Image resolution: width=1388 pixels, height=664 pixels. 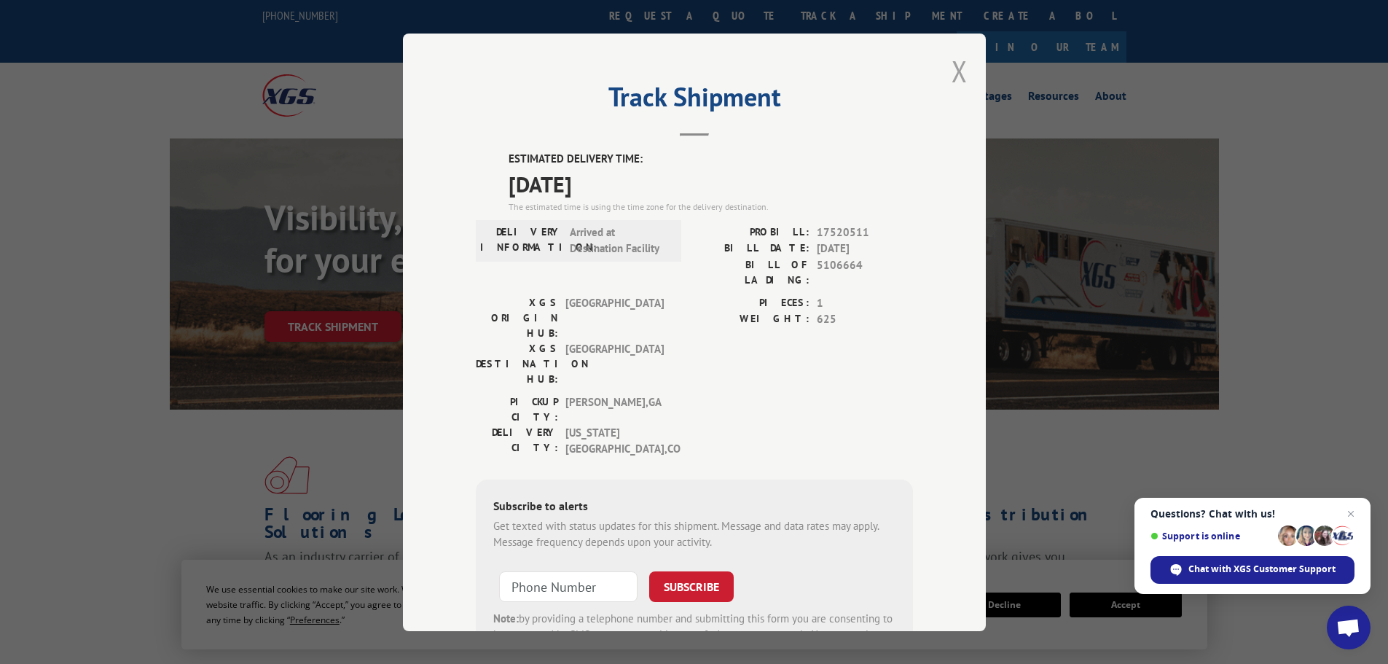 I want to click on div: The estimated time is using the time zone for the delivery destination., so click(x=710, y=206).